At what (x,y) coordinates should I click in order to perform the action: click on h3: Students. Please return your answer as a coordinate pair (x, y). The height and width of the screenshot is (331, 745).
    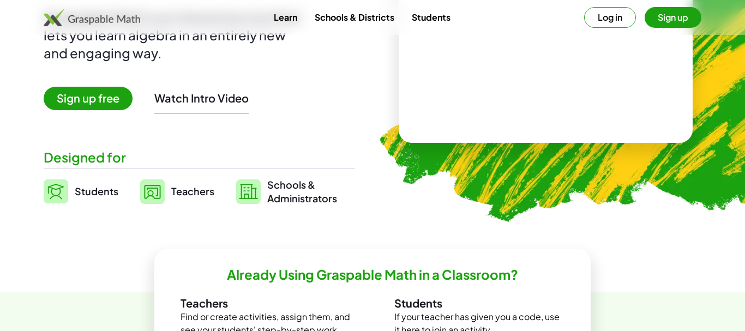
    Looking at the image, I should click on (479, 303).